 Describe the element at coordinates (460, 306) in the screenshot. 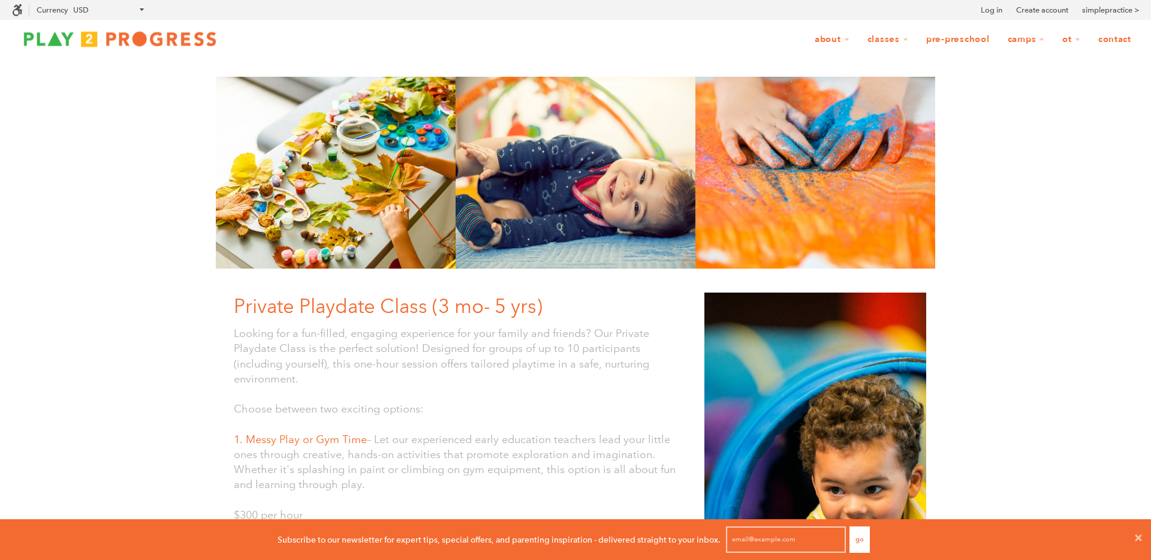

I see `h1: Private Playdate Class (3 mo- 5 yrs)` at that location.